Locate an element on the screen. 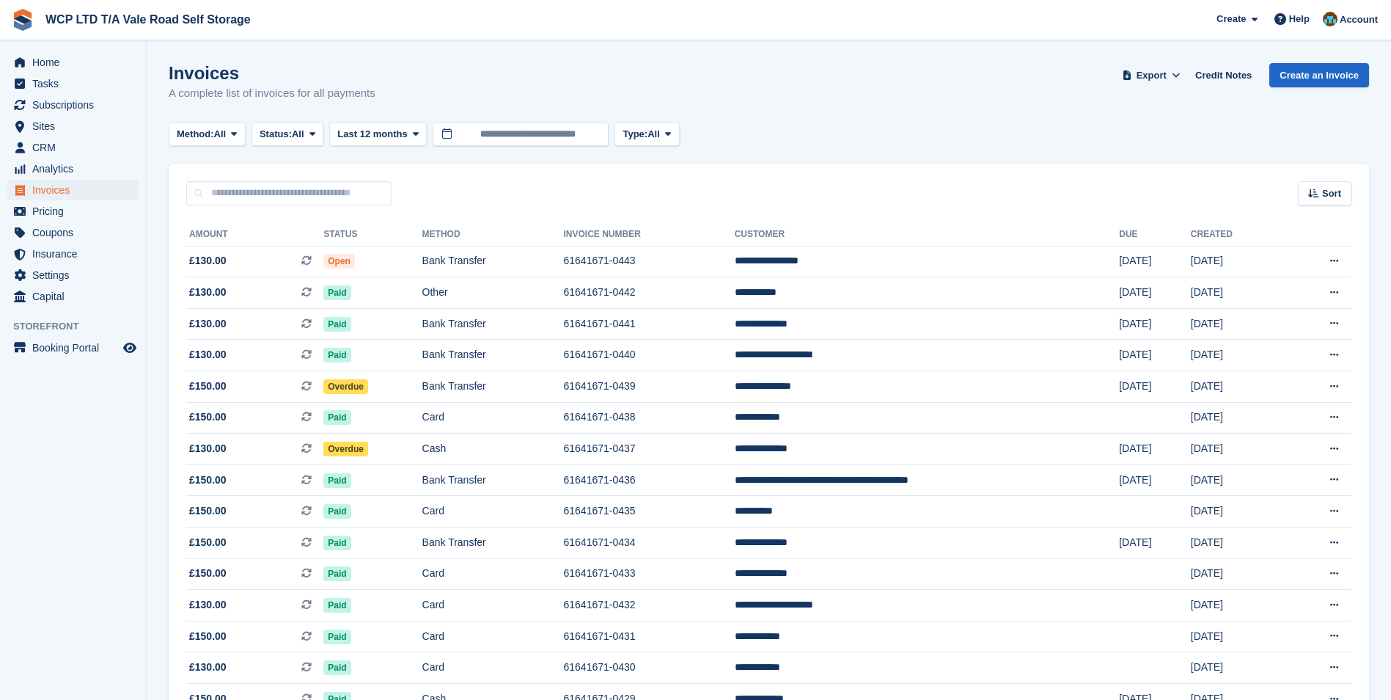  span: Booking Portal is located at coordinates (76, 348).